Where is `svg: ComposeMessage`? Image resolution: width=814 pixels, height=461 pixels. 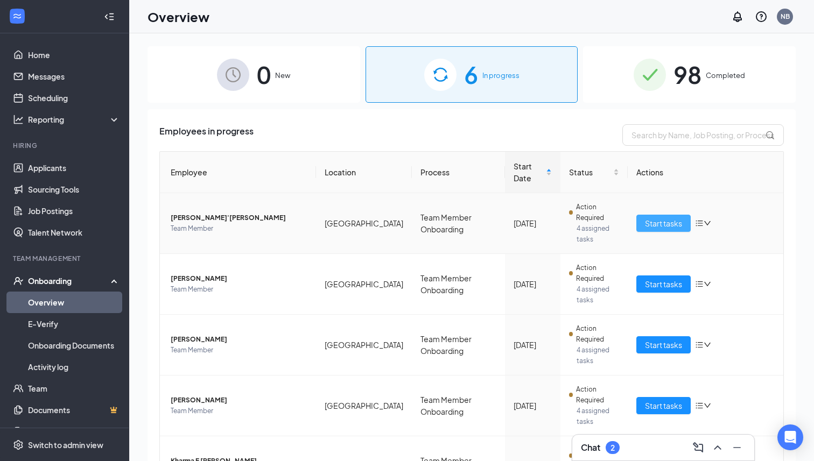
svg: ComposeMessage is located at coordinates (698, 448).